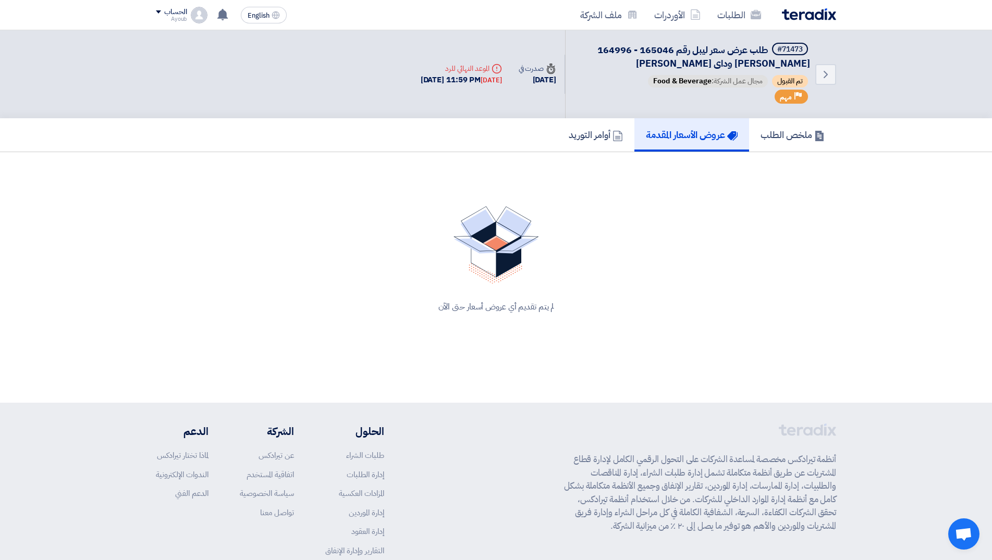  Describe the element at coordinates (692, 134) in the screenshot. I see `h5: عروض الأسعار المقدمة` at that location.